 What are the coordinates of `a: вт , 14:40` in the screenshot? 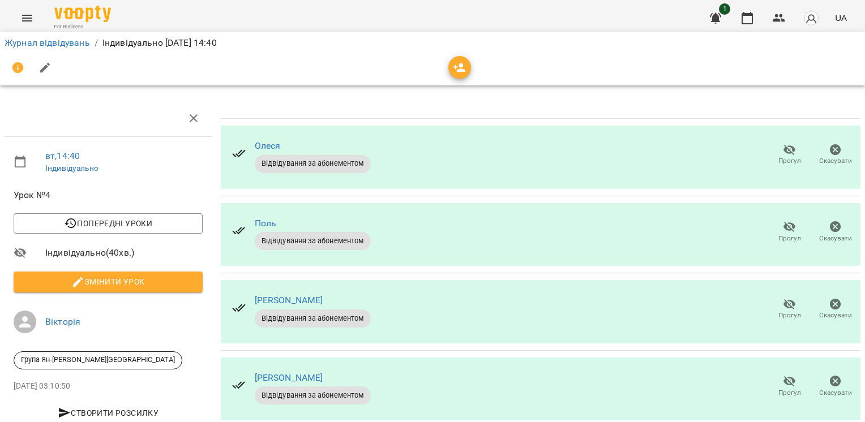 It's located at (62, 156).